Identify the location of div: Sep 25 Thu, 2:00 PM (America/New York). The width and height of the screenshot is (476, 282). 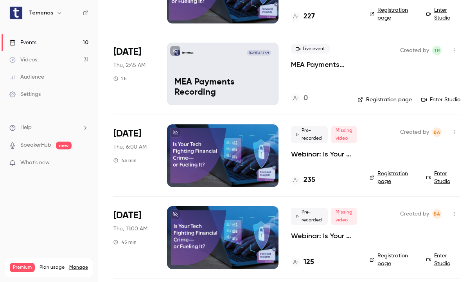
(134, 237).